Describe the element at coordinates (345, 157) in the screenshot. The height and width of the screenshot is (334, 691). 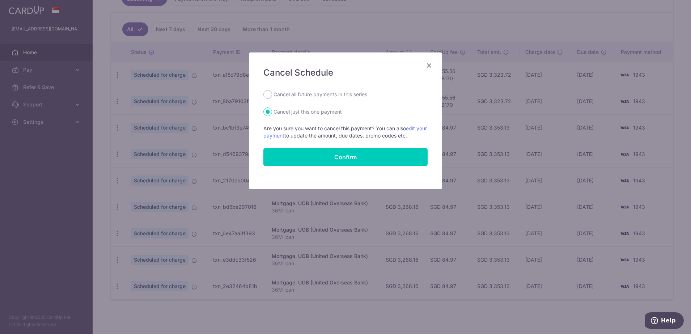
I see `button: Confirm` at that location.